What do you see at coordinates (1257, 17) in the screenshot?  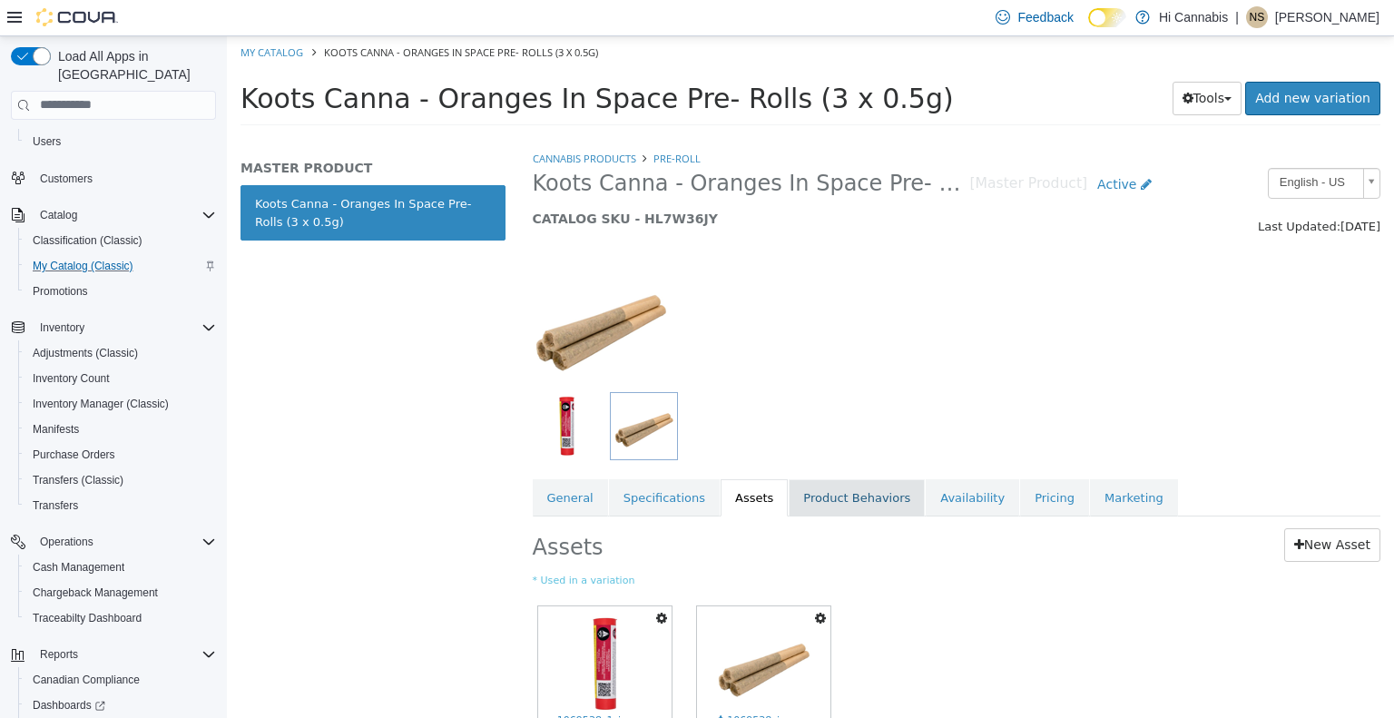 I see `span: NS` at bounding box center [1257, 17].